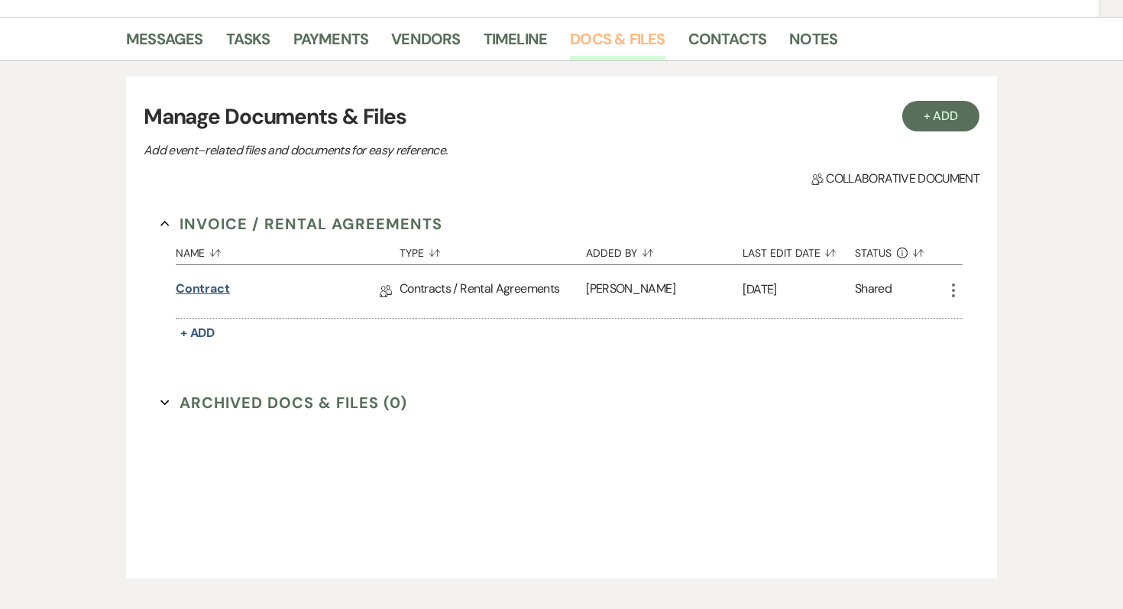  Describe the element at coordinates (425, 44) in the screenshot. I see `a: Vendors` at that location.